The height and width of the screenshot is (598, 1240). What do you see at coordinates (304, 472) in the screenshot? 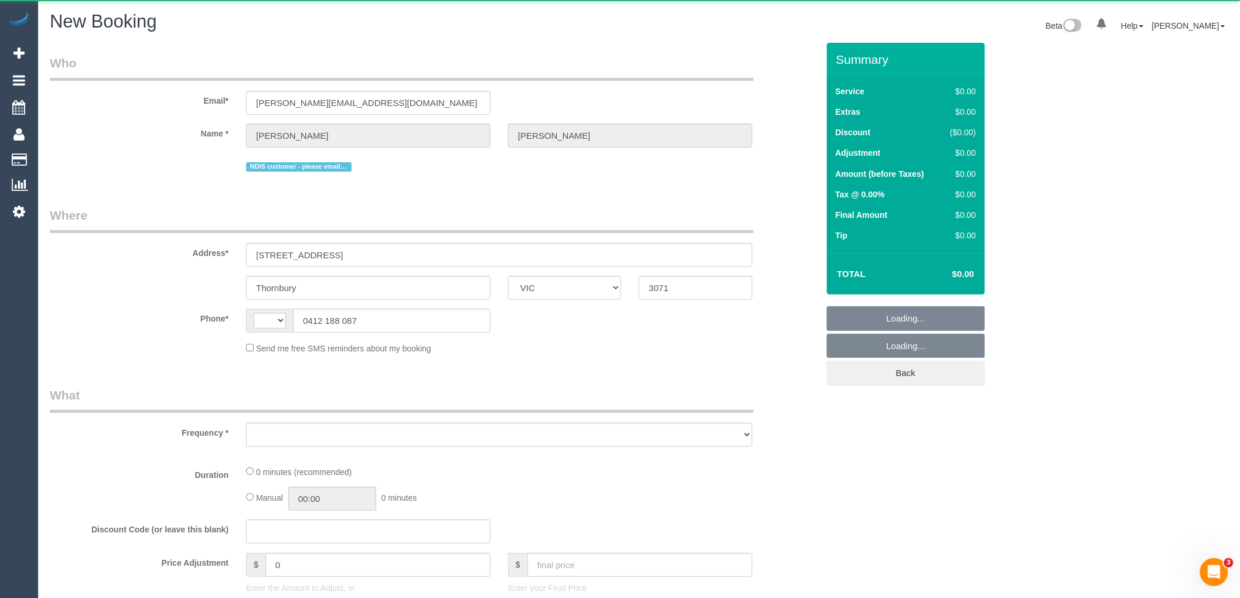
I see `span: 0 minutes (recommended)` at bounding box center [304, 472].